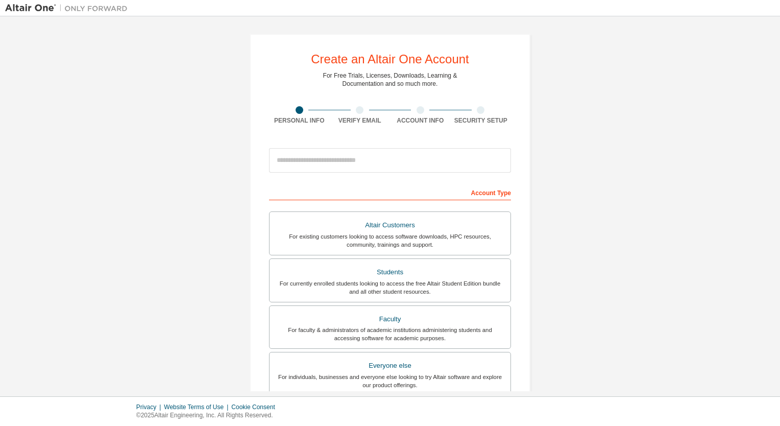 The image size is (780, 426). I want to click on div: Create an Altair One Account, so click(390, 59).